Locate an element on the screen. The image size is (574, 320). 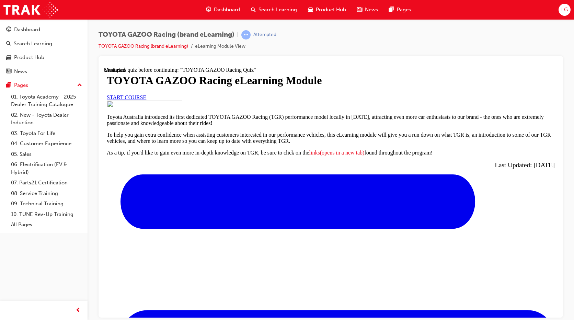
button: DashboardSearch LearningProduct HubNews is located at coordinates (44, 50).